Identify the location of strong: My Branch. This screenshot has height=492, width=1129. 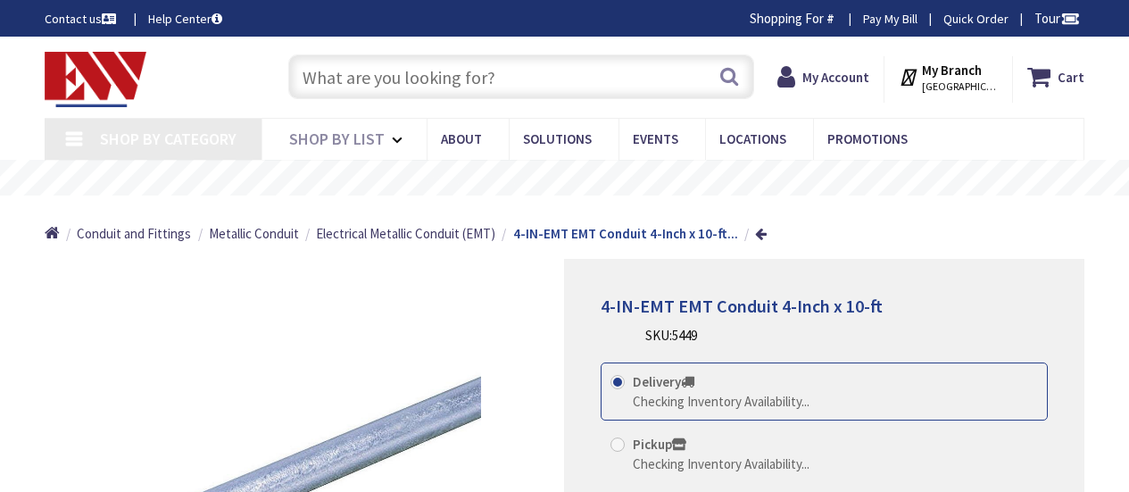
(952, 70).